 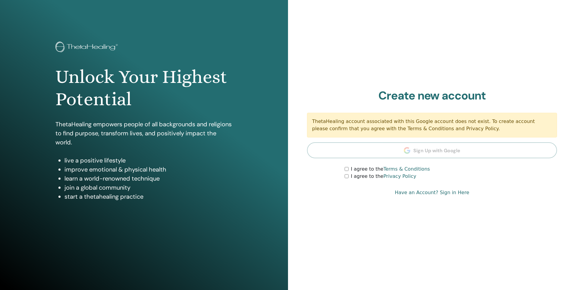 I want to click on p: ThetaHealing empowers people of all backgrounds and religions to find purpose, transform lives, a..., so click(x=144, y=133).